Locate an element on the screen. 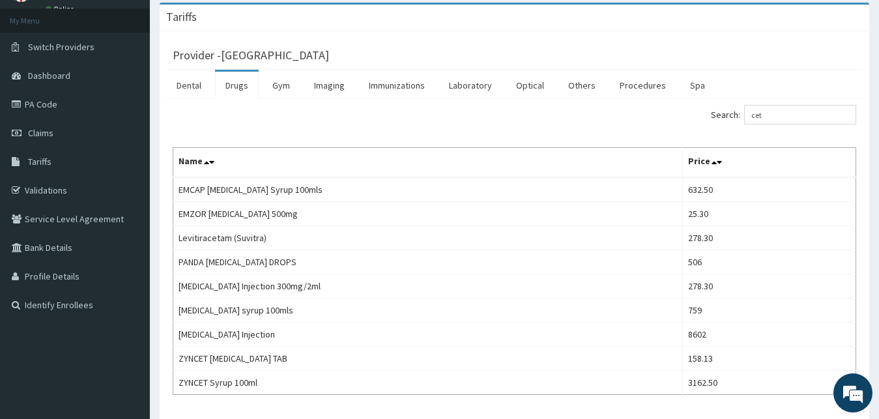  span: Dashboard is located at coordinates (49, 76).